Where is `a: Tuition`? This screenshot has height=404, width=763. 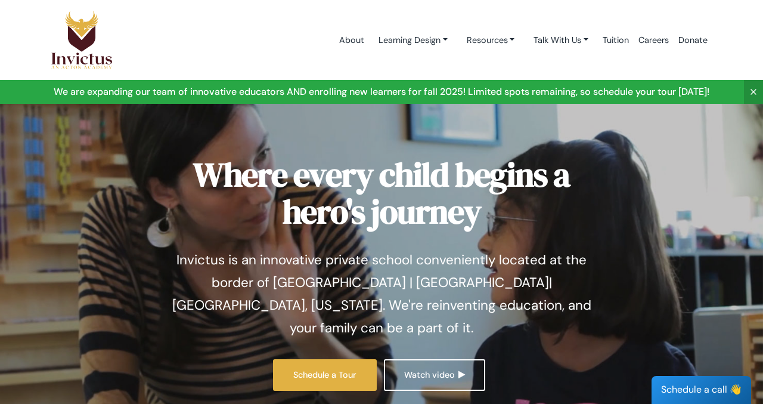 a: Tuition is located at coordinates (616, 40).